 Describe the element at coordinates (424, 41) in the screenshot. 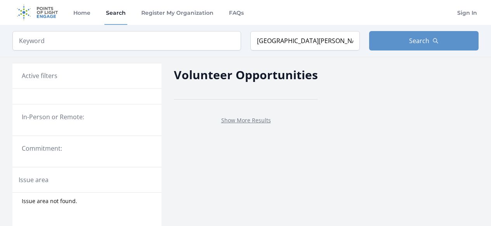

I see `button: Search` at that location.